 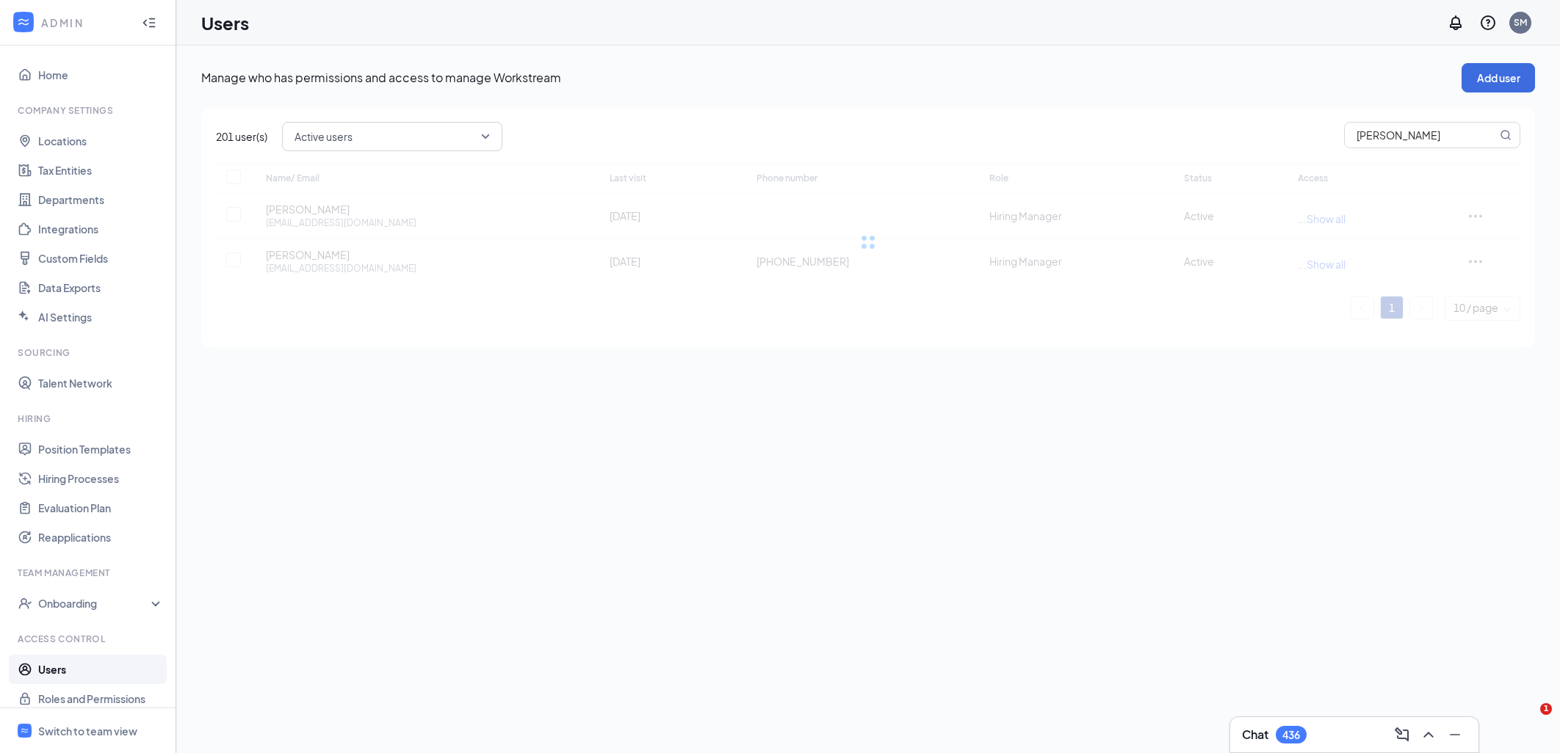 What do you see at coordinates (1455, 735) in the screenshot?
I see `svg: Minimize` at bounding box center [1455, 735].